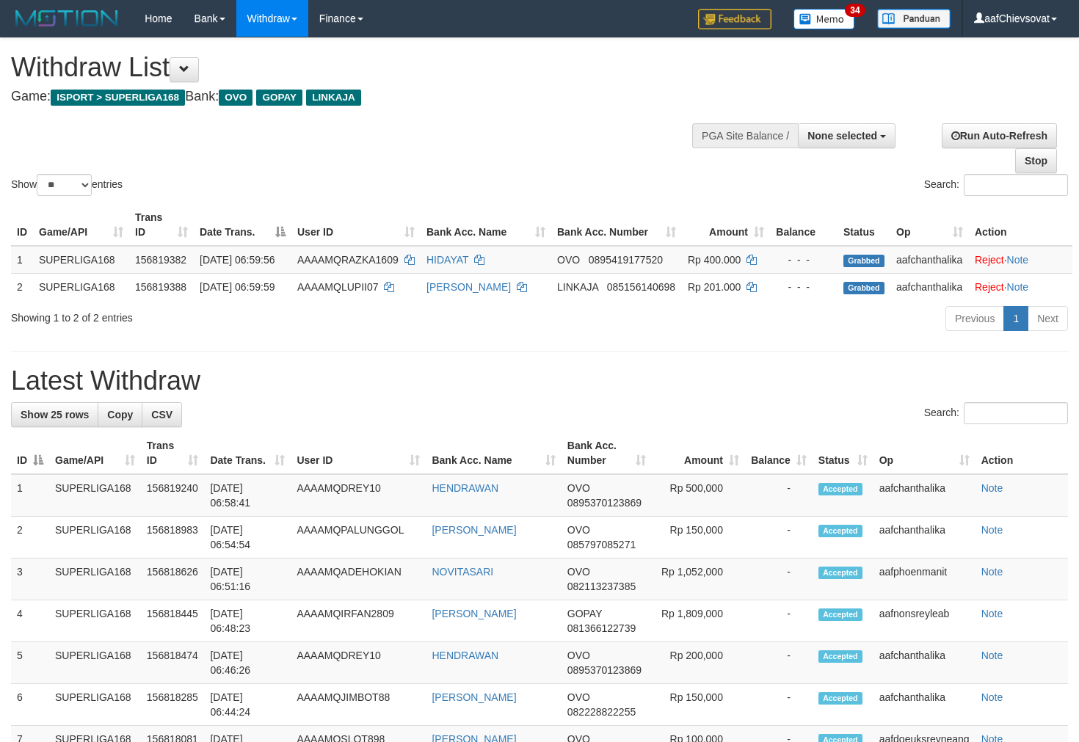 The height and width of the screenshot is (742, 1079). I want to click on th: Bank Acc. Name: activate to sort column ascending, so click(493, 453).